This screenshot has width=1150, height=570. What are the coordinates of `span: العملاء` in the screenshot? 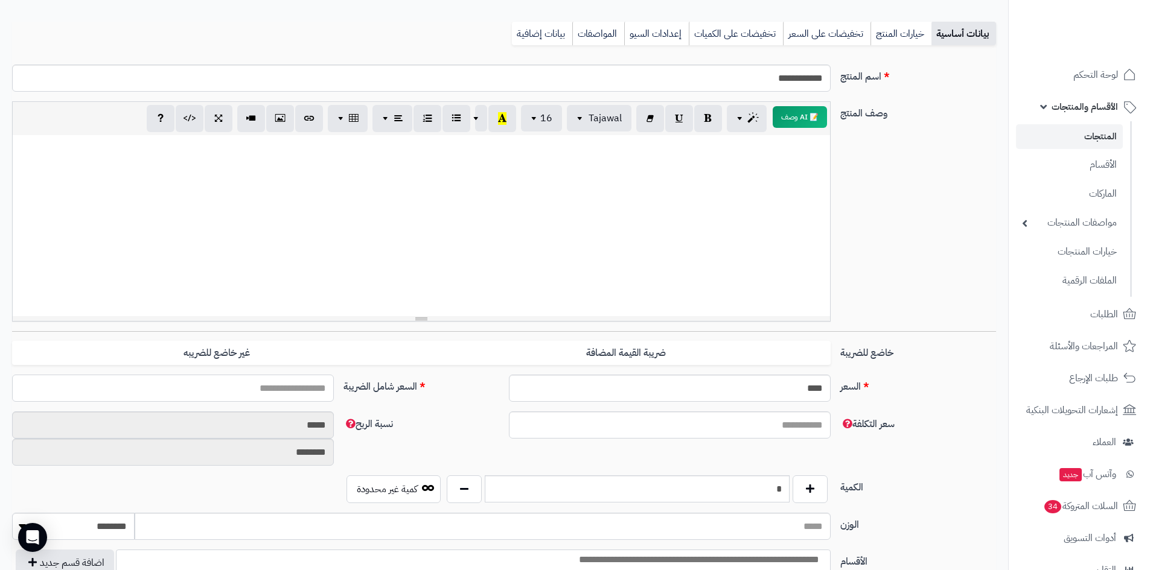 It's located at (1104, 442).